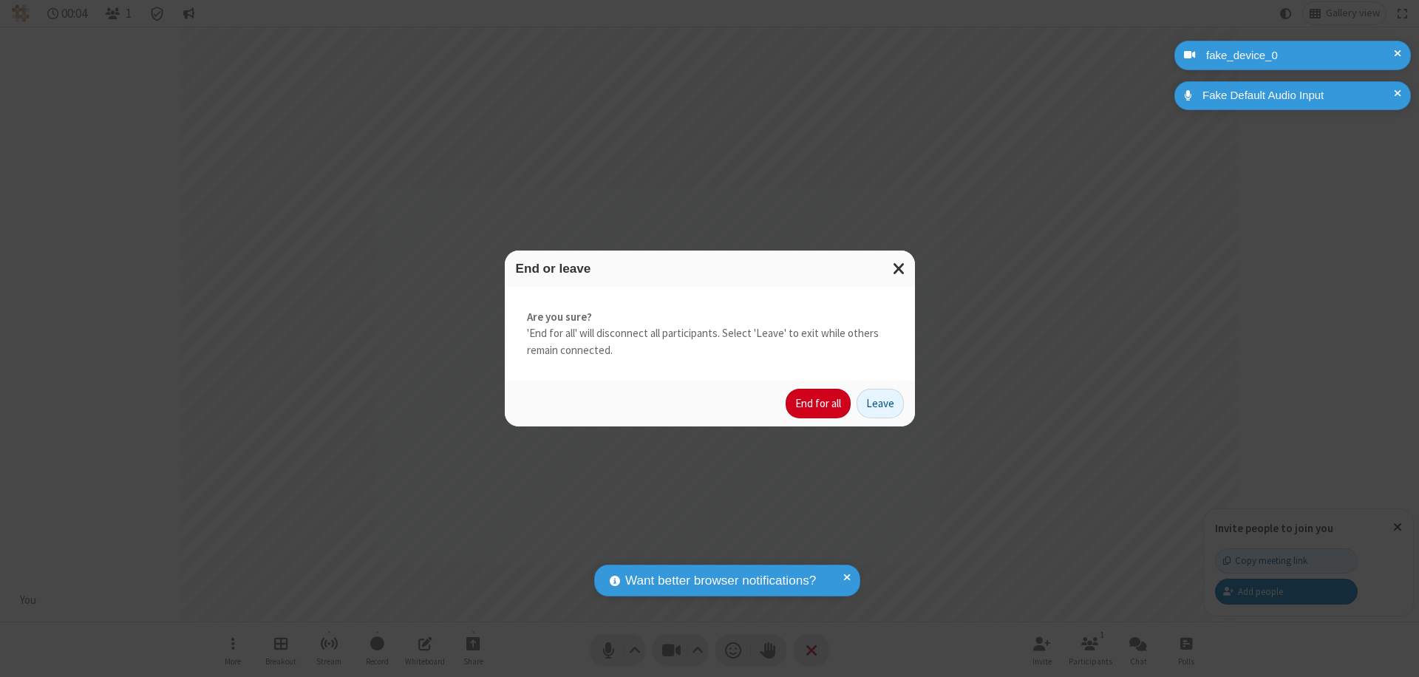  I want to click on div: Fake Default Audio Input, so click(1298, 95).